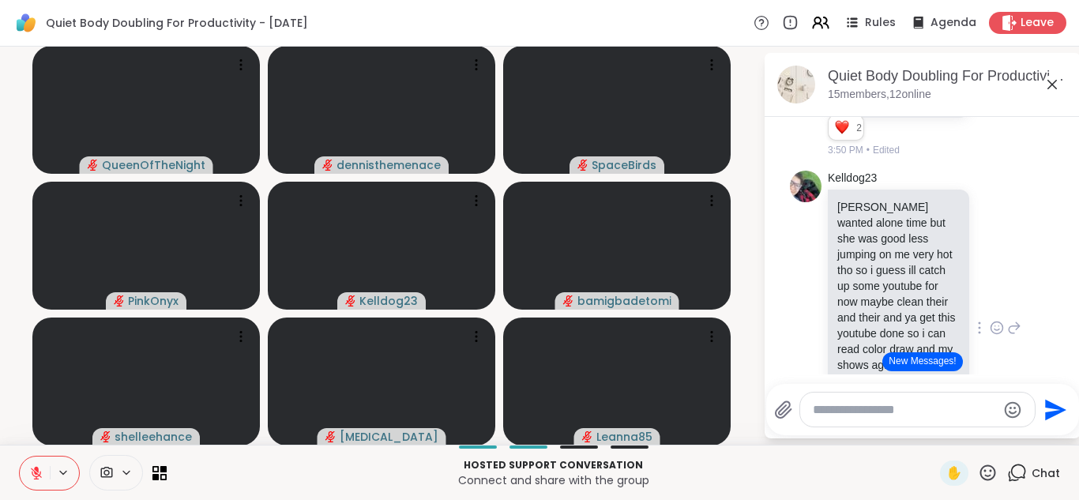  What do you see at coordinates (624, 165) in the screenshot?
I see `span: SpaceBirds` at bounding box center [624, 165].